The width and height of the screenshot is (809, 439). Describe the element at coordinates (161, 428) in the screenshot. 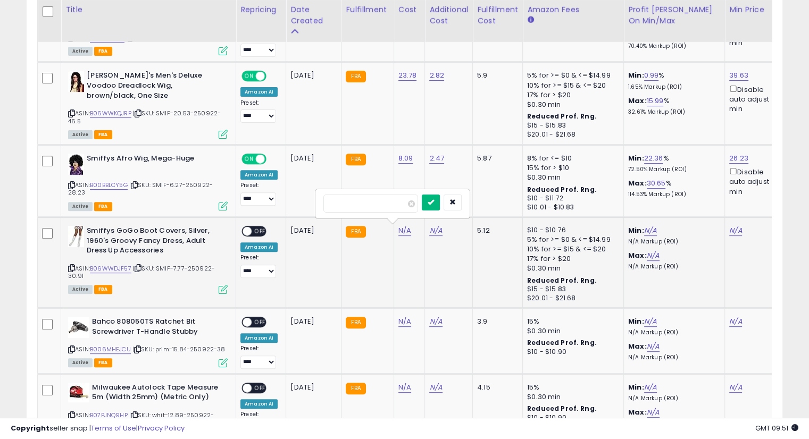

I see `a: Privacy Policy` at that location.